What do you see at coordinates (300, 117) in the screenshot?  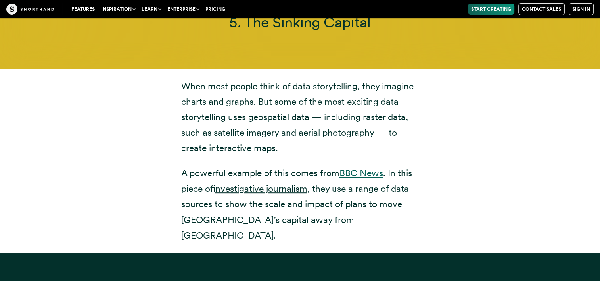 I see `p: When most people think of data storytelling, they imagine charts and graphs. But some of the most...` at bounding box center [300, 117].